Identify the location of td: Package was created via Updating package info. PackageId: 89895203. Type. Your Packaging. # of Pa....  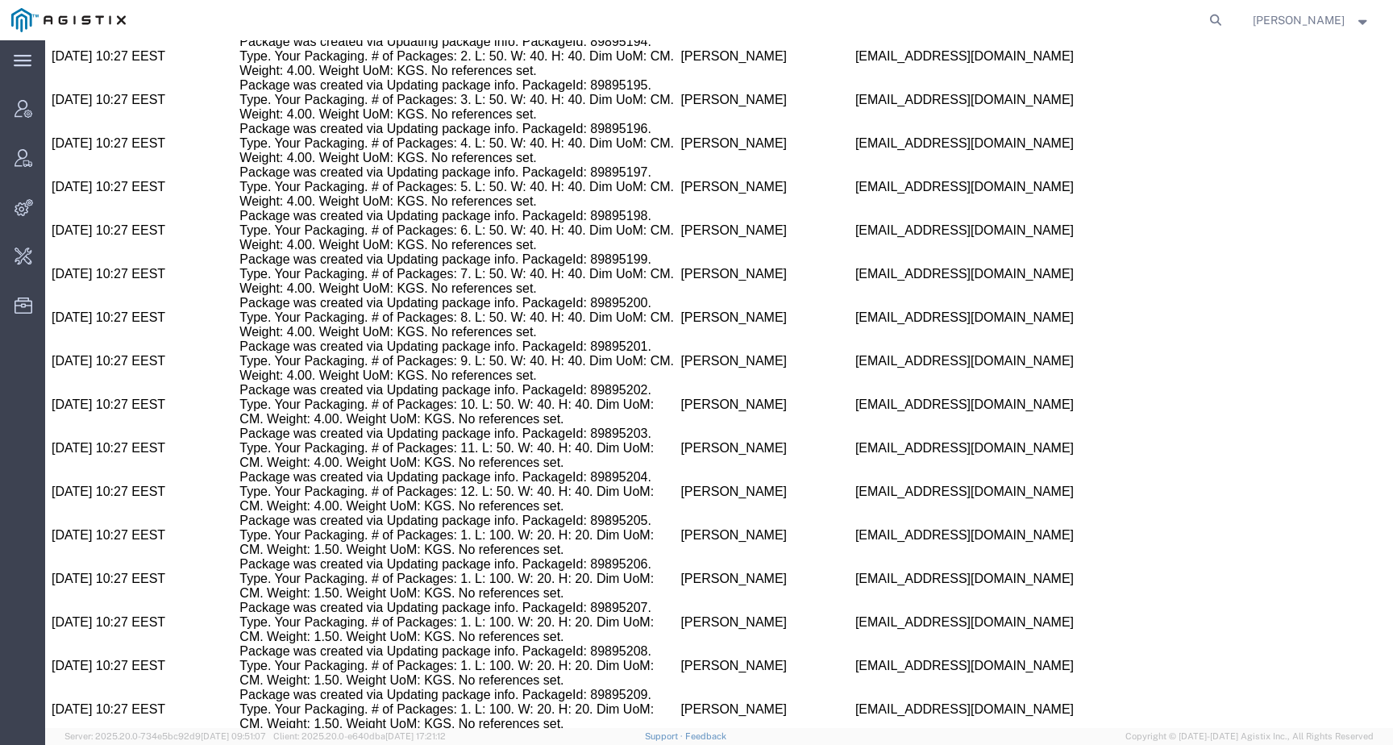
(414, 408).